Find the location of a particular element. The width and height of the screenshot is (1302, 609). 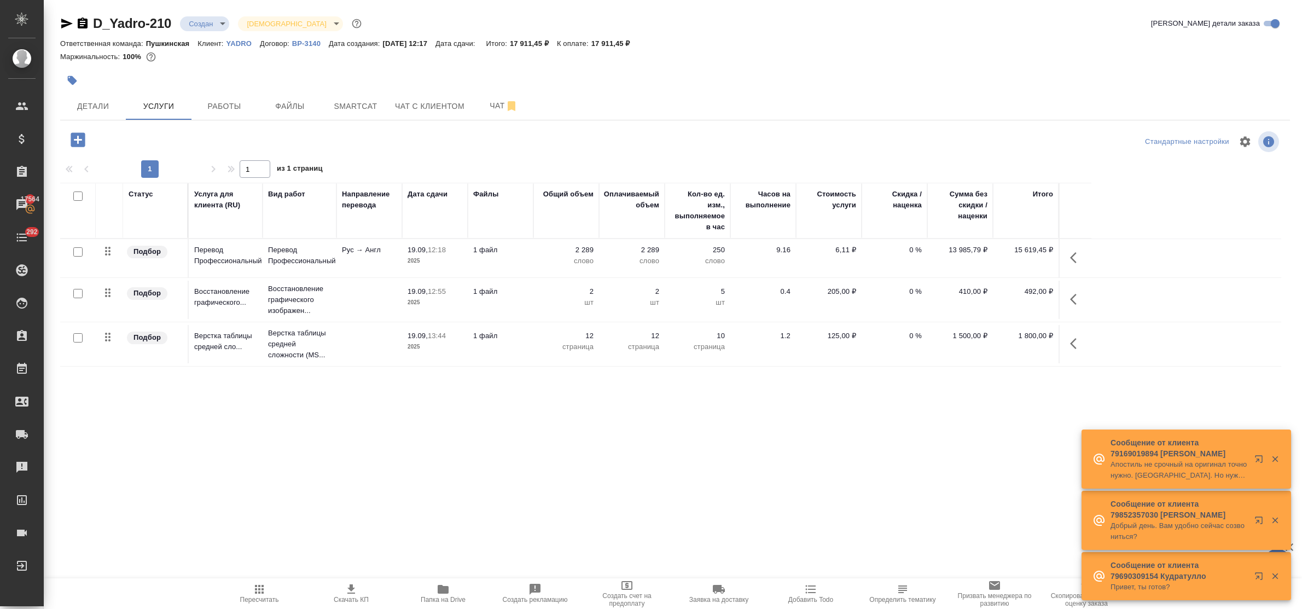

p: Рус → Англ is located at coordinates (369, 250).